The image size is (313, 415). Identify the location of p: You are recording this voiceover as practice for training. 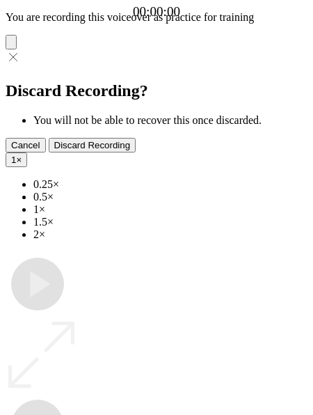
(157, 17).